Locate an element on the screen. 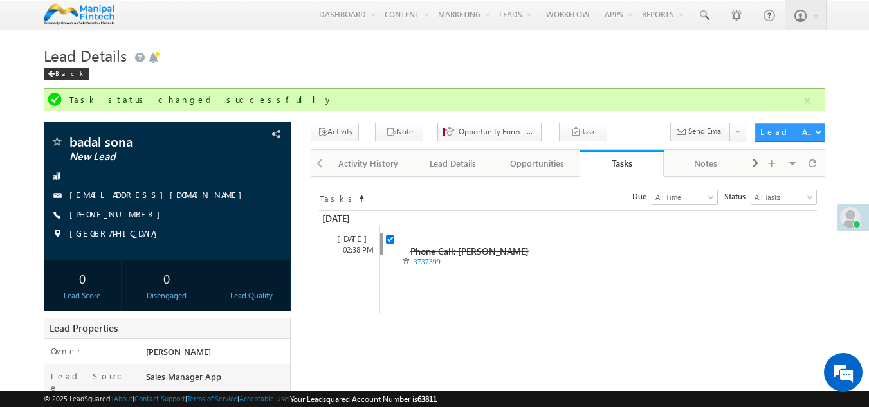 This screenshot has height=407, width=869. span: 63811 is located at coordinates (427, 399).